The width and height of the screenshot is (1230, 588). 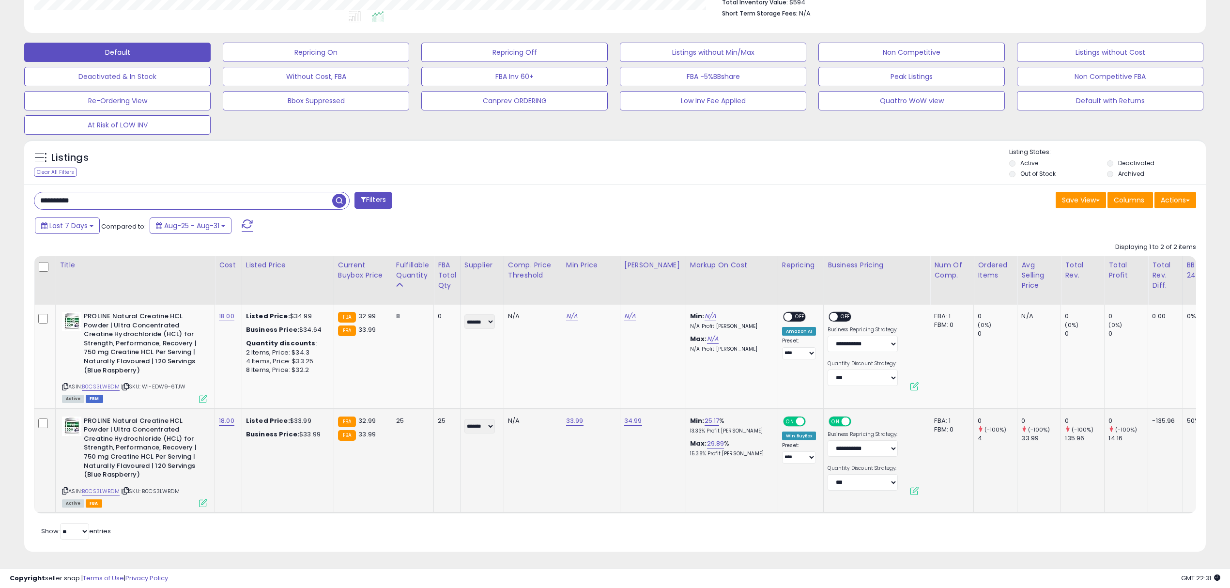 What do you see at coordinates (89, 578) in the screenshot?
I see `div: seller snap | |` at bounding box center [89, 578].